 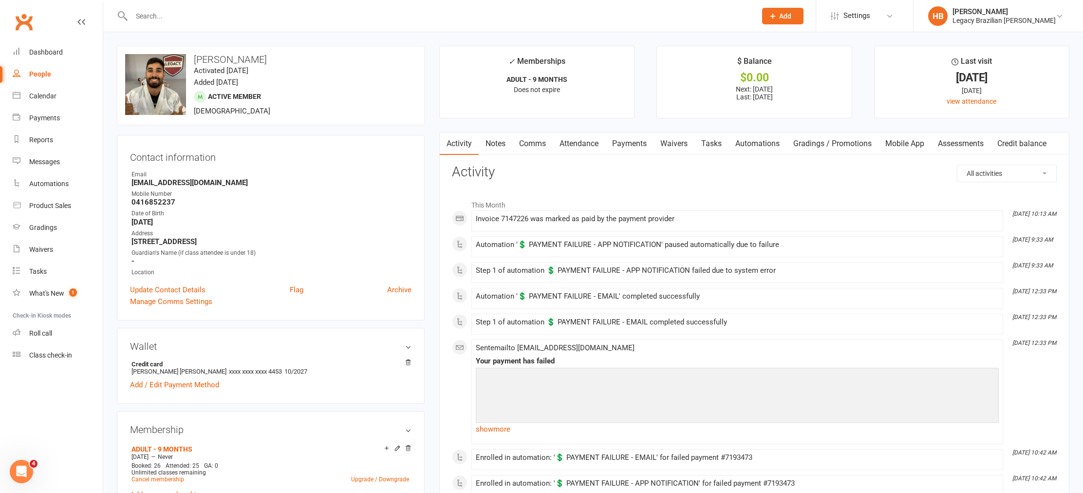 I want to click on a: Dashboard, so click(x=57, y=52).